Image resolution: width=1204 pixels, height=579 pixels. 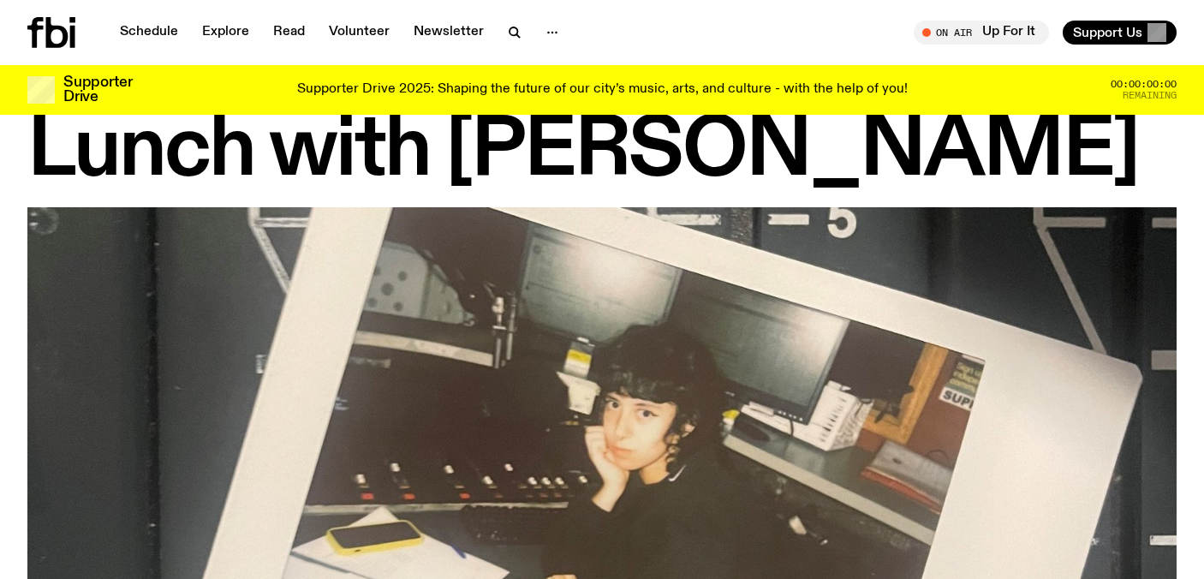 I want to click on span: Remaining, so click(x=1149, y=95).